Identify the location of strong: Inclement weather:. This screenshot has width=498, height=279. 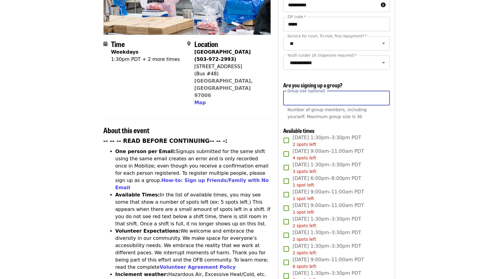
(142, 274).